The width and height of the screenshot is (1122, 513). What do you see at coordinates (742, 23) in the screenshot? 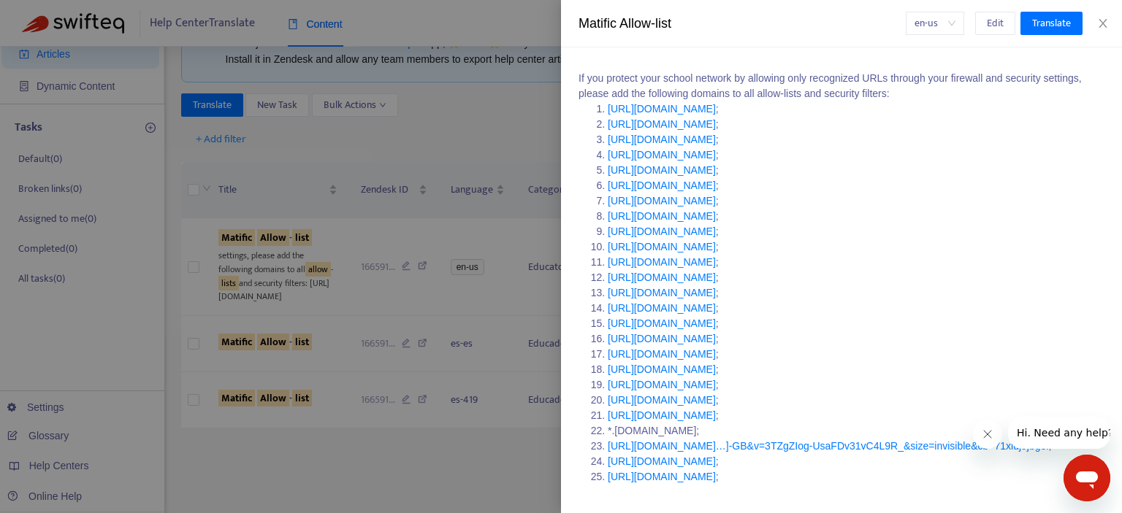
I see `div: Matific Allow-list` at bounding box center [742, 23].